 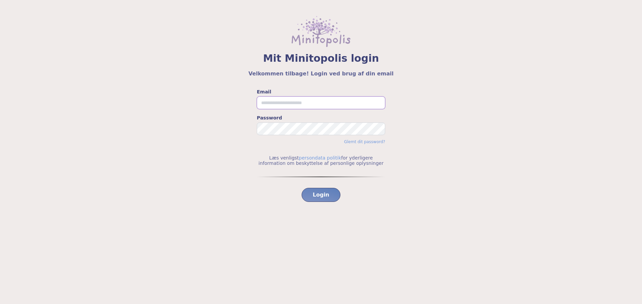 What do you see at coordinates (321, 195) in the screenshot?
I see `span: Login` at bounding box center [321, 195].